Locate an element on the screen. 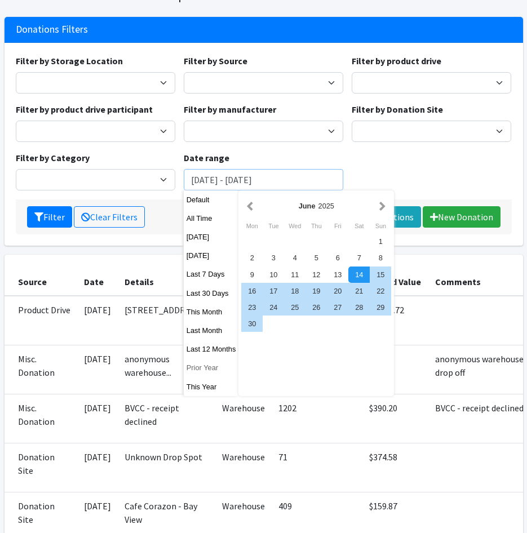  label: Filter by Category is located at coordinates (52, 158).